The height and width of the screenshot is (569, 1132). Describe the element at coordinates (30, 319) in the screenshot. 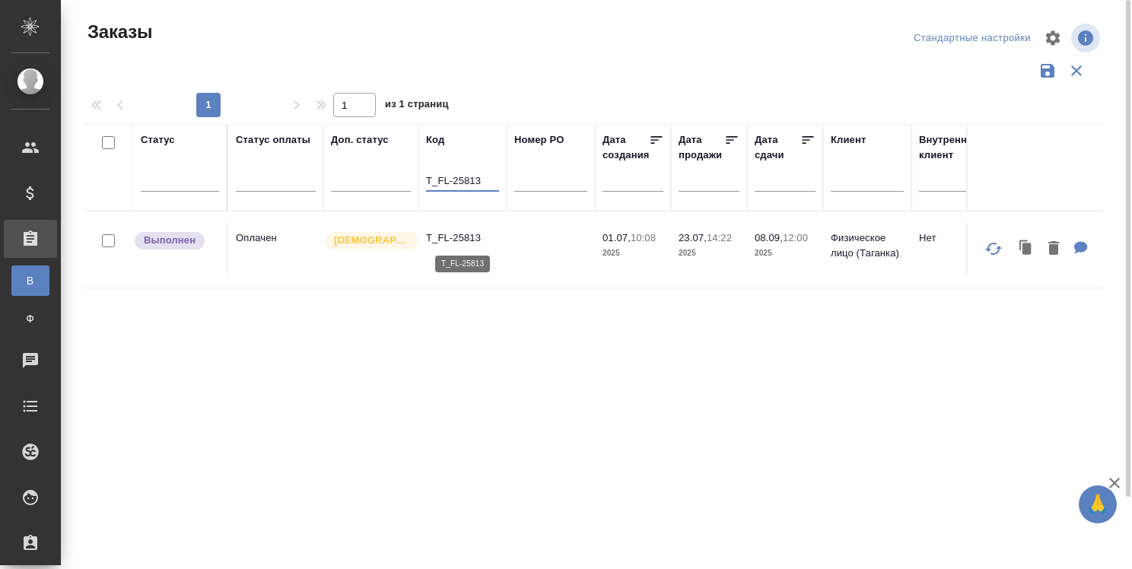

I see `span: Ф` at that location.